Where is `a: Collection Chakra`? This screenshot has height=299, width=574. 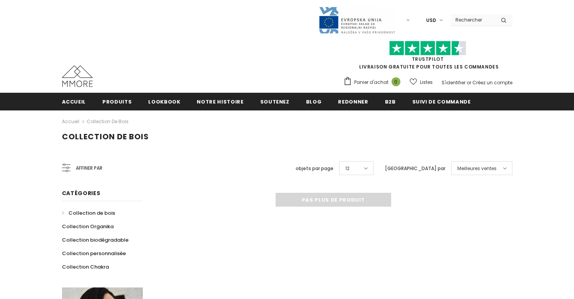
a: Collection Chakra is located at coordinates (85, 267).